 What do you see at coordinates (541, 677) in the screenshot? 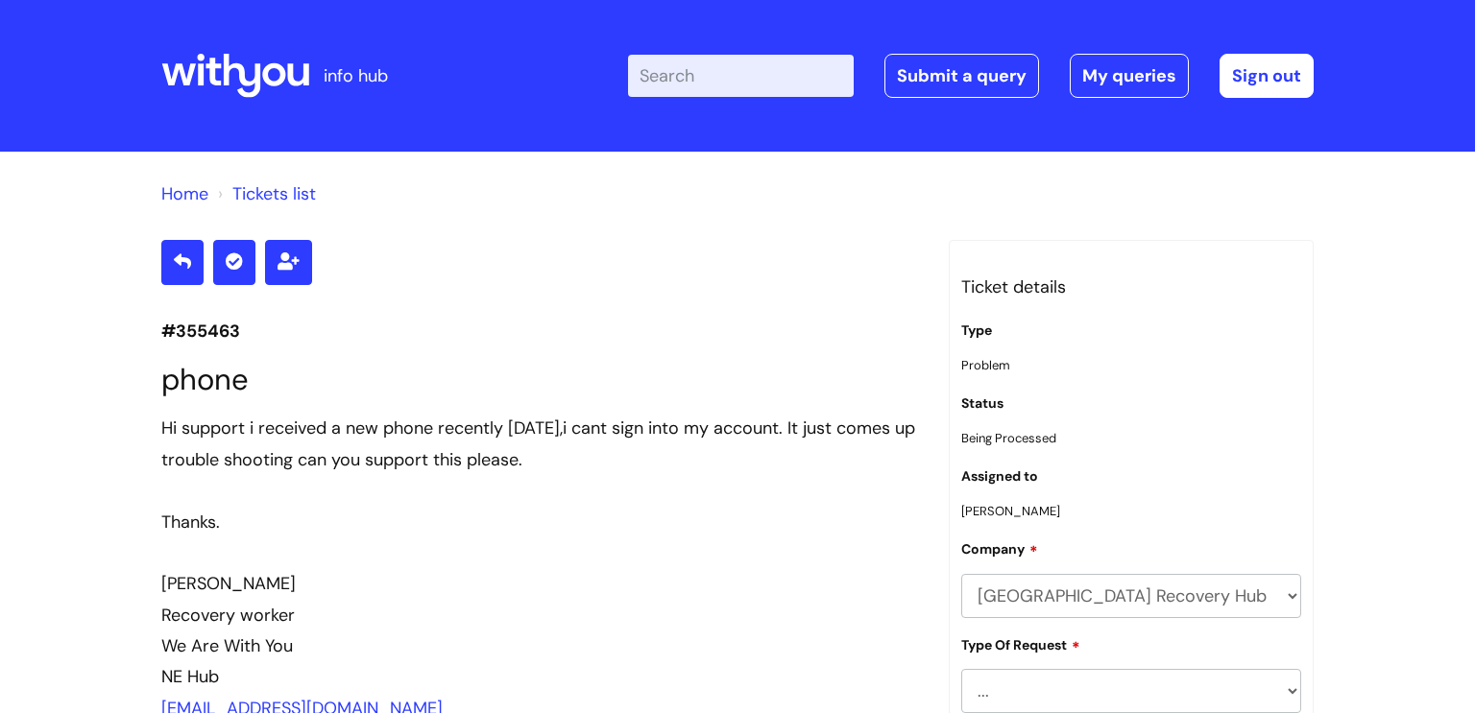
I see `div: NE Hub` at bounding box center [541, 677].